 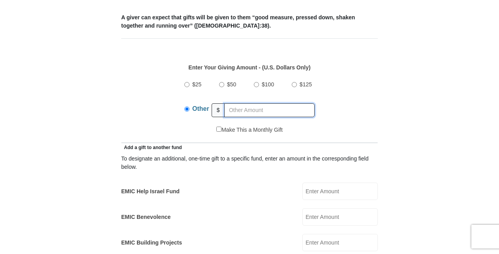 I want to click on span: $25, so click(x=196, y=84).